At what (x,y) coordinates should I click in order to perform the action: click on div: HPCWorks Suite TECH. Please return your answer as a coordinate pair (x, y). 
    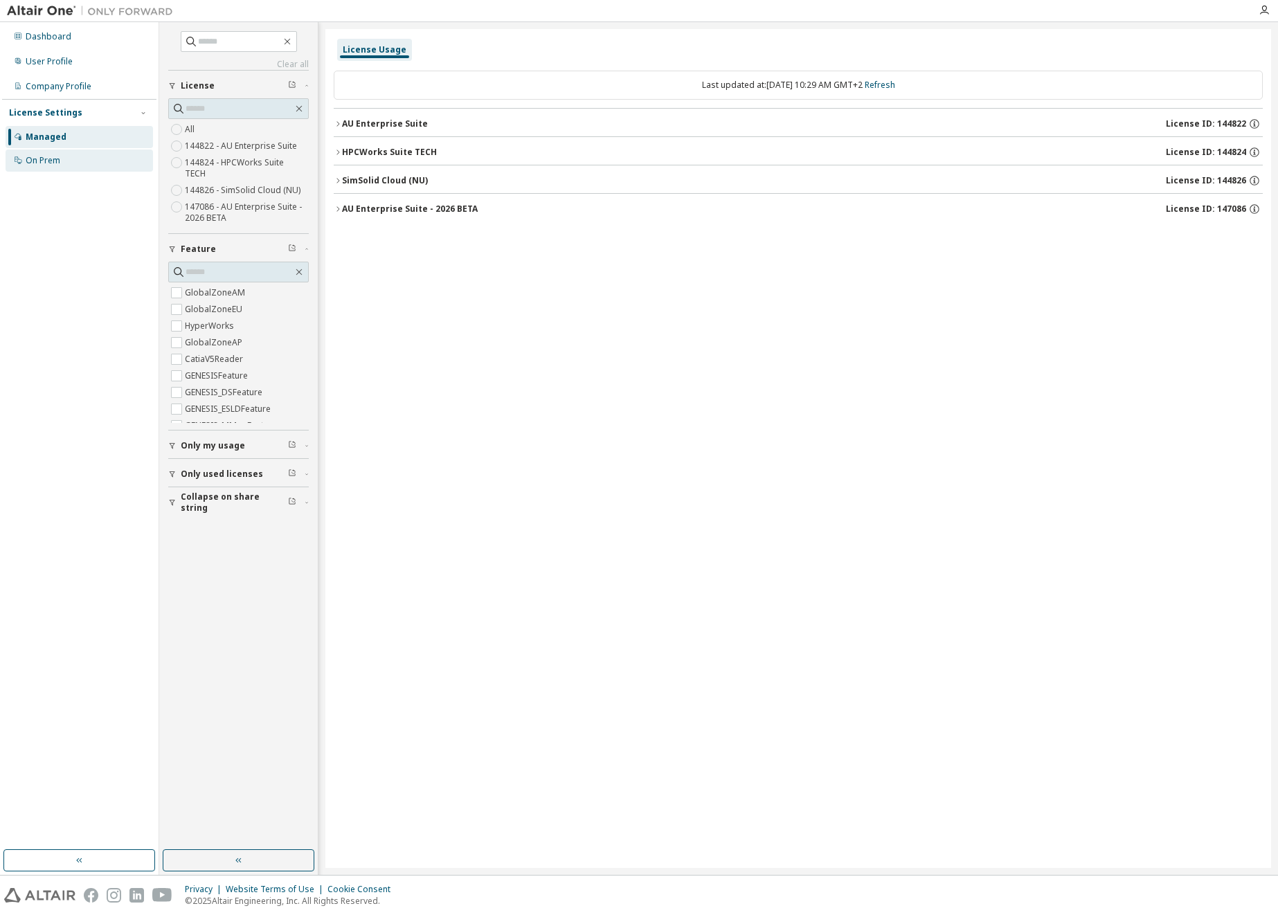
    Looking at the image, I should click on (389, 152).